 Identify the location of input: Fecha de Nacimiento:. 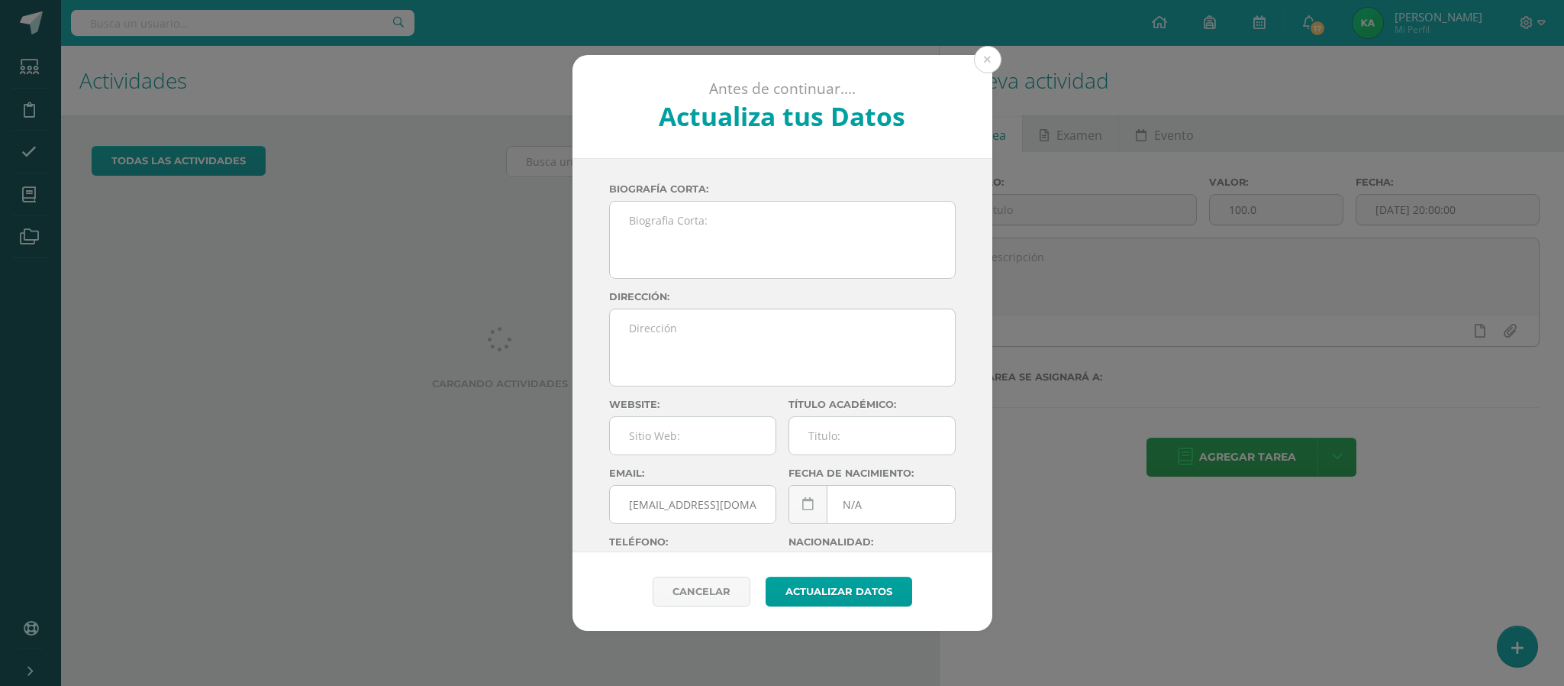
(872, 504).